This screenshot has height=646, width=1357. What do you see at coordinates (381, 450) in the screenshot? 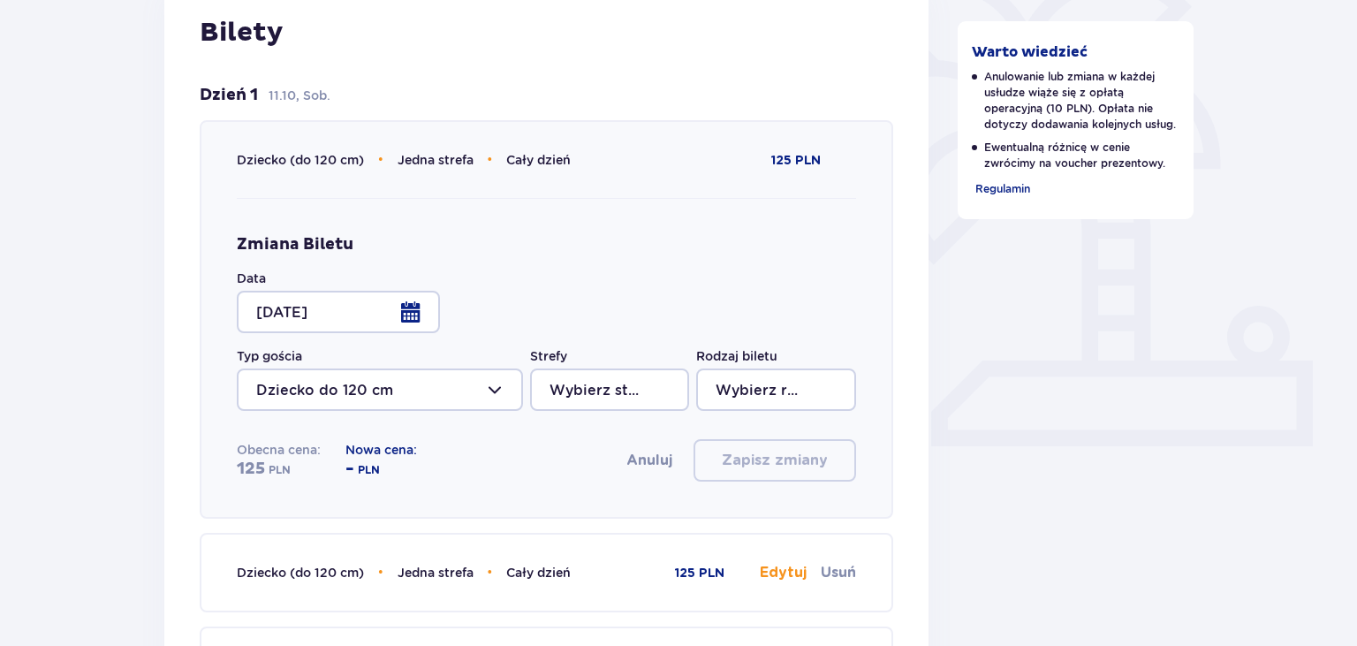
I see `p: Nowa cena:` at bounding box center [381, 450].